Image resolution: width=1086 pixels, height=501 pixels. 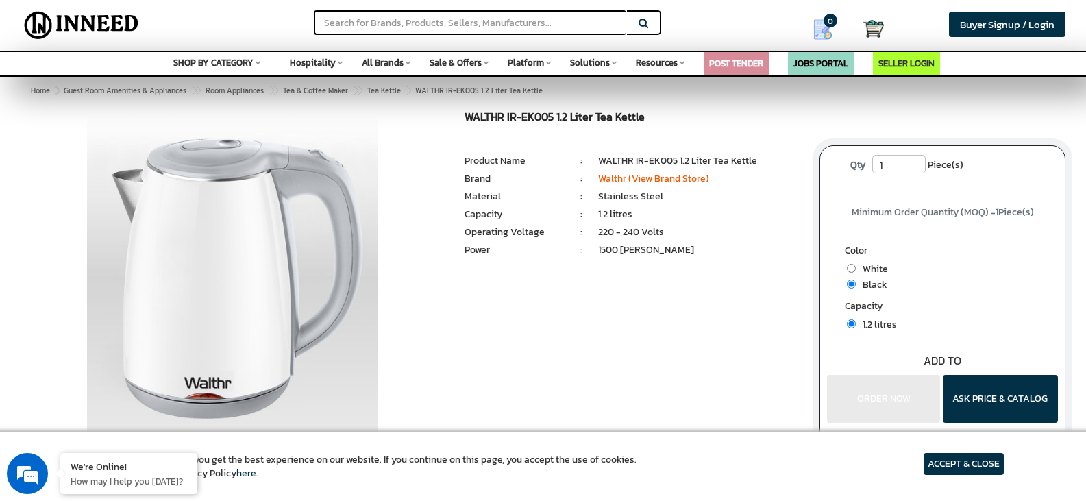 I want to click on a: Home, so click(x=40, y=90).